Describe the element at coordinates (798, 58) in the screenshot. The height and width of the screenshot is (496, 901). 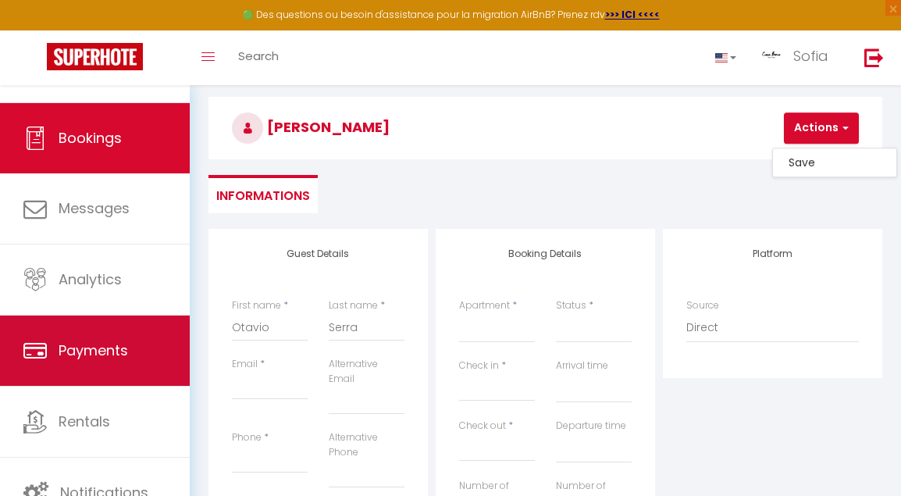
I see `a: ... Sofia` at that location.